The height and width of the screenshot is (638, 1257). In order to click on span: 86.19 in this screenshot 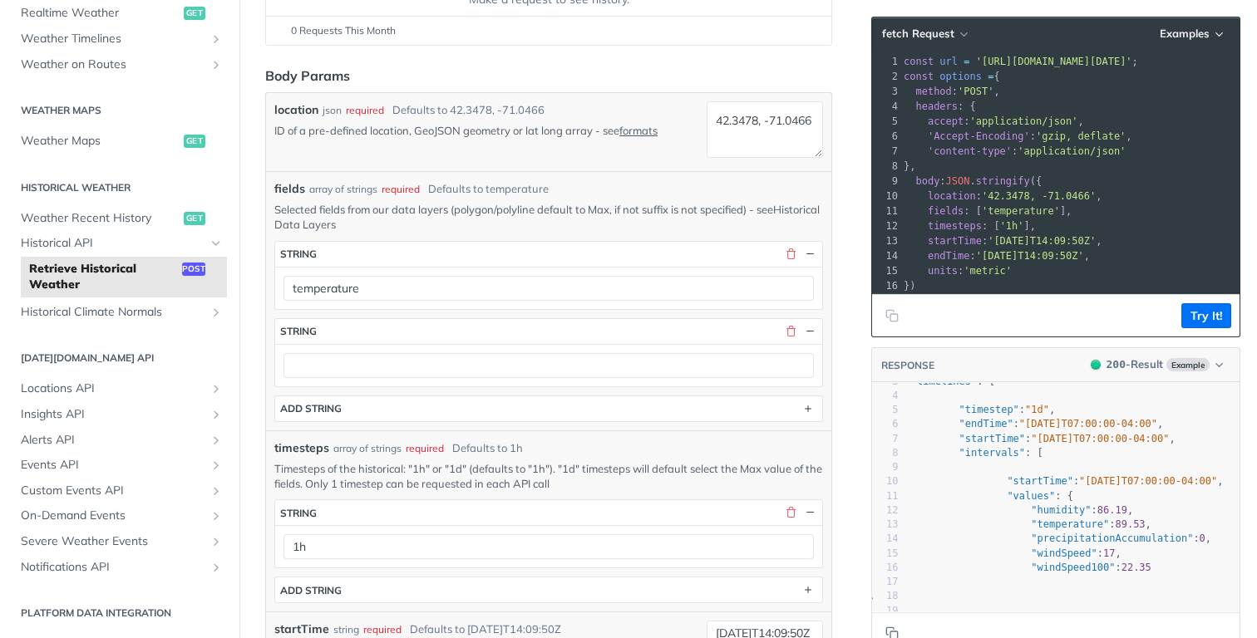, I will do `click(1112, 510)`.